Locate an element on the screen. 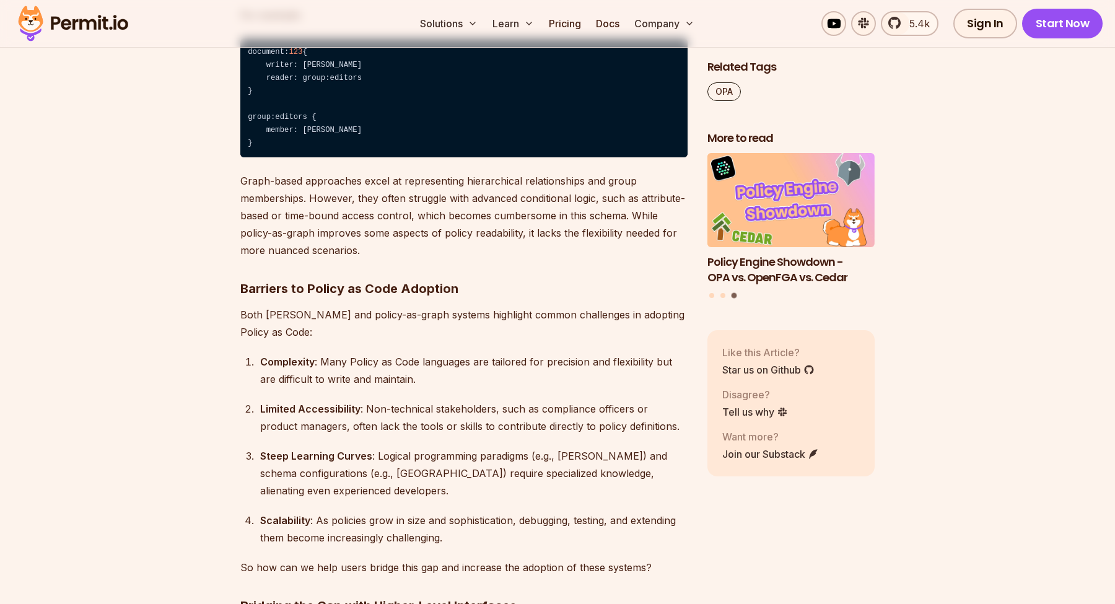 This screenshot has width=1115, height=604. button: Solutions is located at coordinates (449, 24).